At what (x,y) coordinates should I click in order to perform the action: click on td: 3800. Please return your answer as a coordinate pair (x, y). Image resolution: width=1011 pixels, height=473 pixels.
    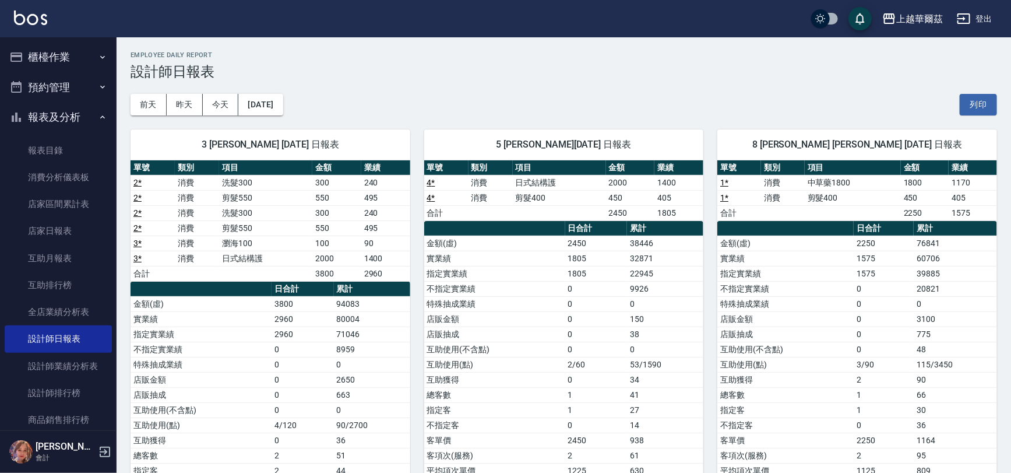
    Looking at the image, I should click on (302, 304).